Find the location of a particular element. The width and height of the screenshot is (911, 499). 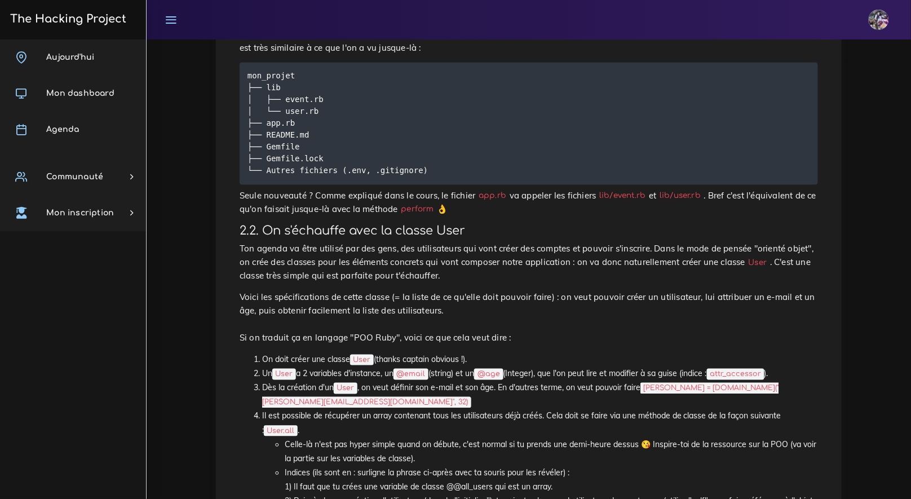

h3: 2.2. On s'échauffe avec la classe User is located at coordinates (529, 231).